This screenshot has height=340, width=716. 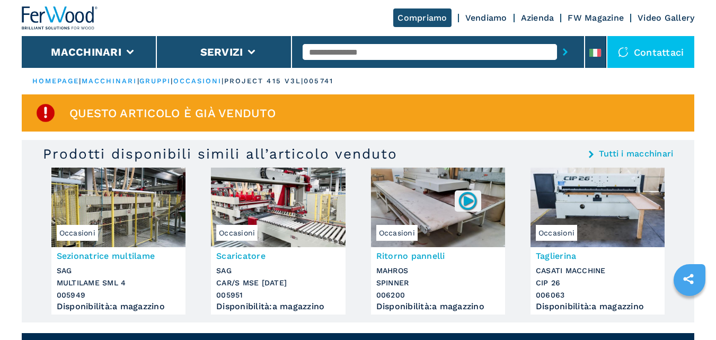 What do you see at coordinates (172, 113) in the screenshot?
I see `span: Questo articolo è già venduto` at bounding box center [172, 113].